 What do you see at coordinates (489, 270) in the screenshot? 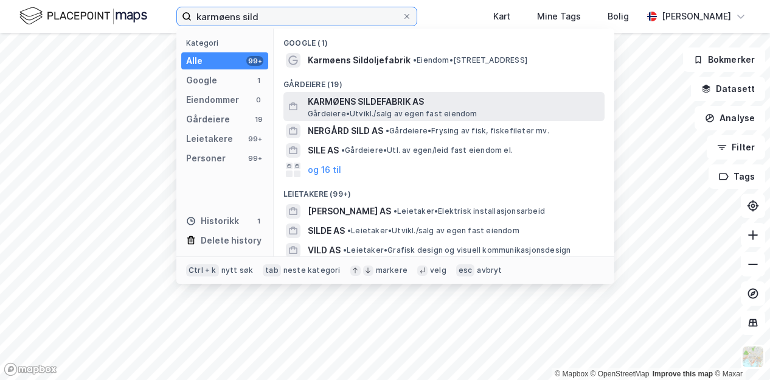
I see `div: avbryt` at bounding box center [489, 270].